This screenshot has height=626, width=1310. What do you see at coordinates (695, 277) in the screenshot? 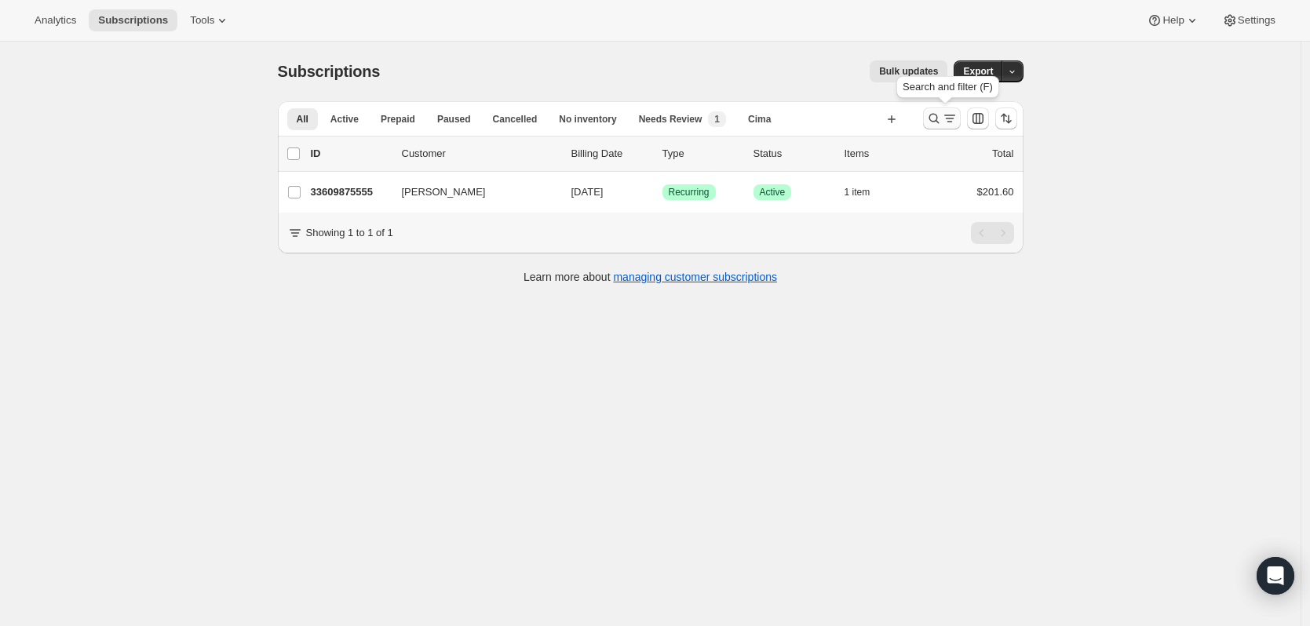
I see `a: managing customer subscriptions` at bounding box center [695, 277].